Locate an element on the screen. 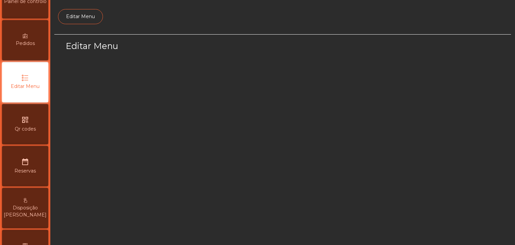 This screenshot has width=515, height=245. span: Qr codes is located at coordinates (25, 129).